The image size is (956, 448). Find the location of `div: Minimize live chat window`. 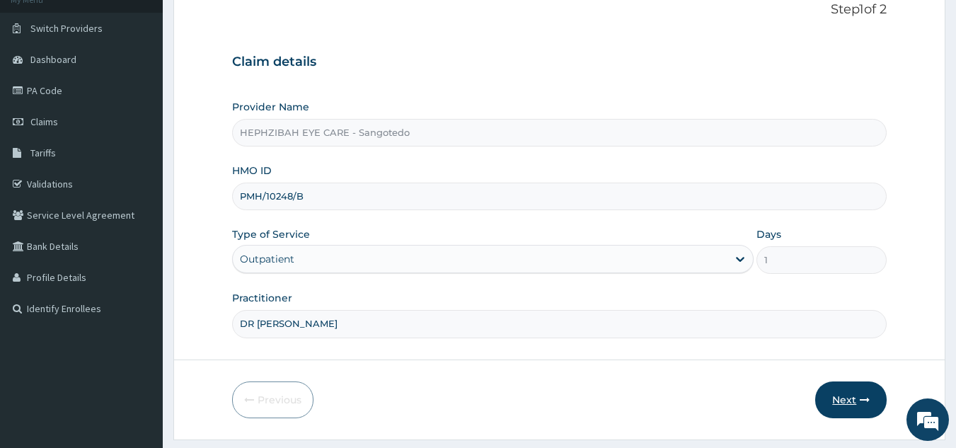

div: Minimize live chat window is located at coordinates (249, 24).